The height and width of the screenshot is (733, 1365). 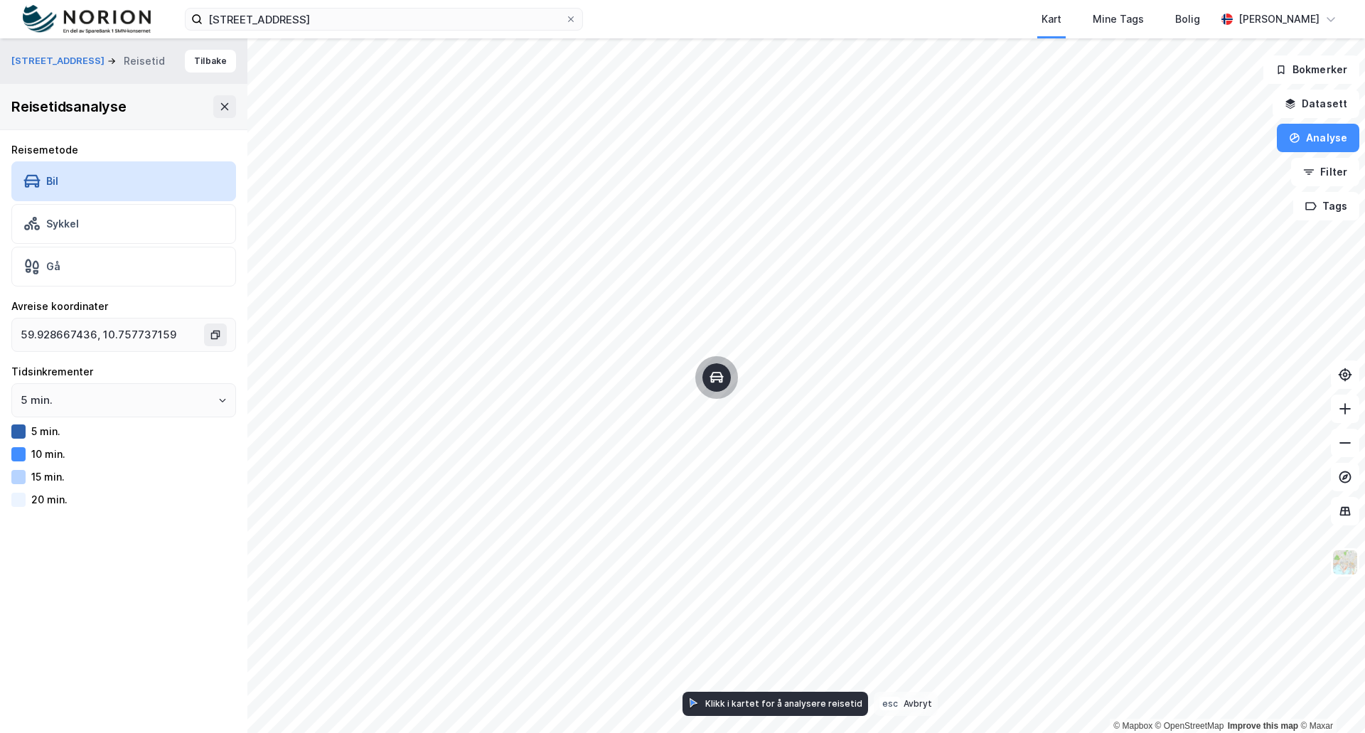 I want to click on div: Mine Tags, so click(x=1118, y=19).